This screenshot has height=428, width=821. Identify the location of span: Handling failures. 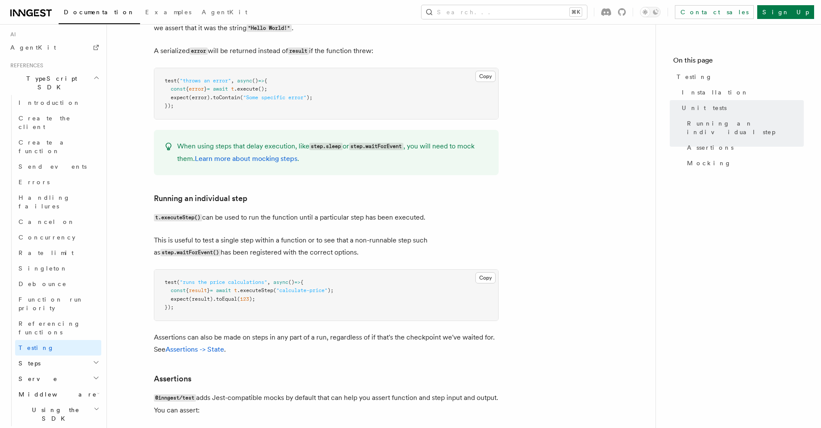
(44, 202).